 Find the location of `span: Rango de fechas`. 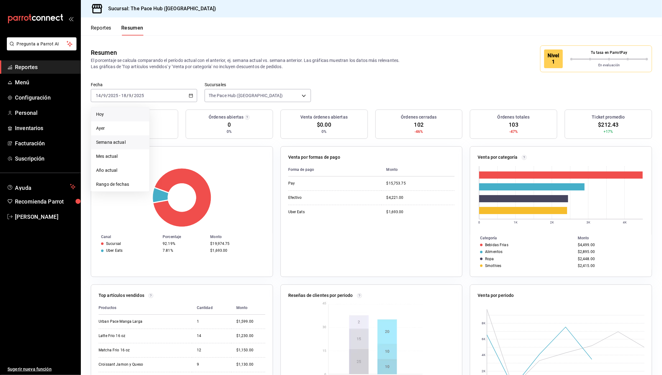

span: Rango de fechas is located at coordinates (120, 184).